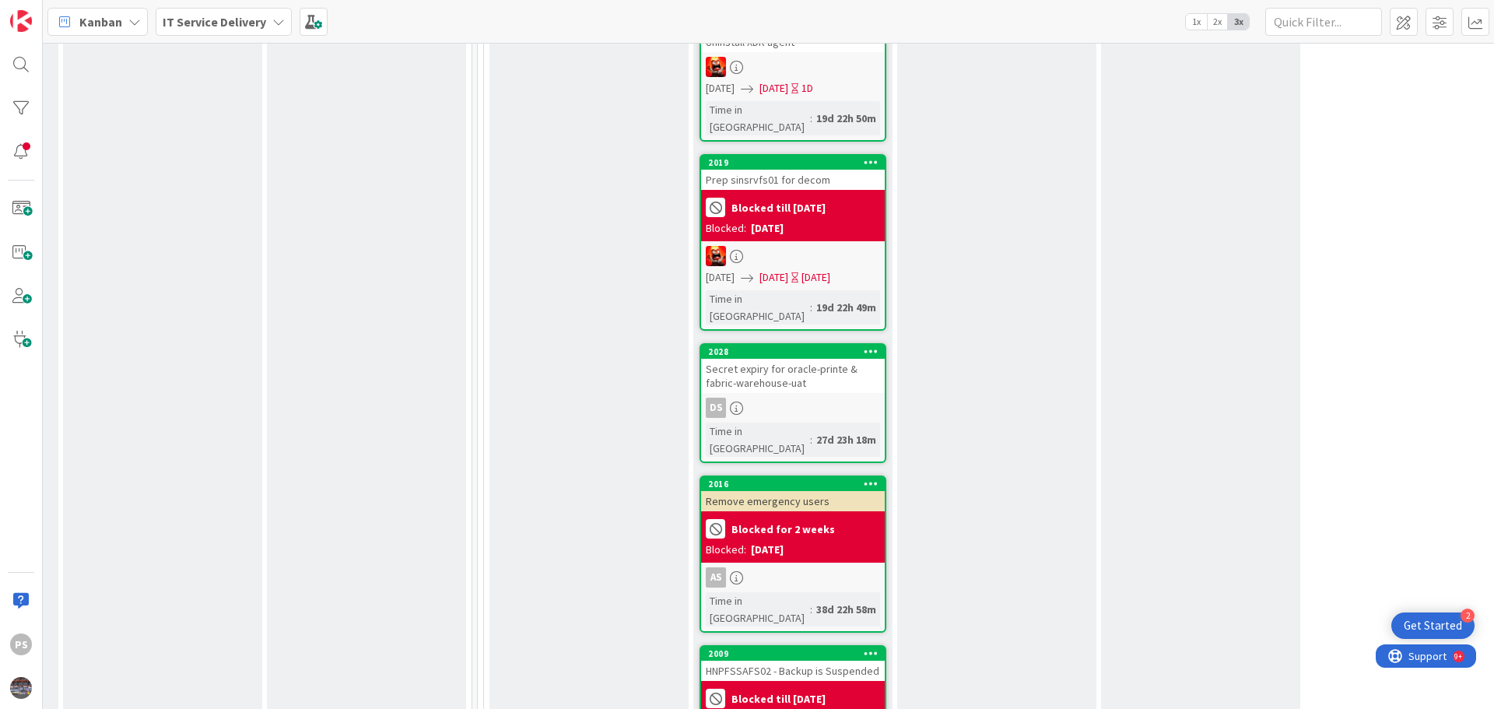 The width and height of the screenshot is (1494, 709). Describe the element at coordinates (1433, 626) in the screenshot. I see `div: Get Started` at that location.